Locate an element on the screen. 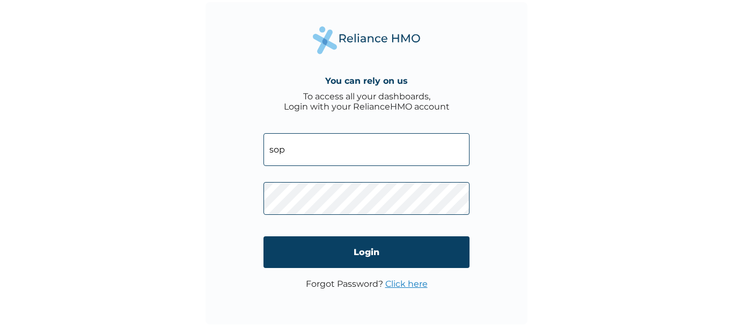 The height and width of the screenshot is (326, 733). img: Reliance Health's Logo is located at coordinates (367, 40).